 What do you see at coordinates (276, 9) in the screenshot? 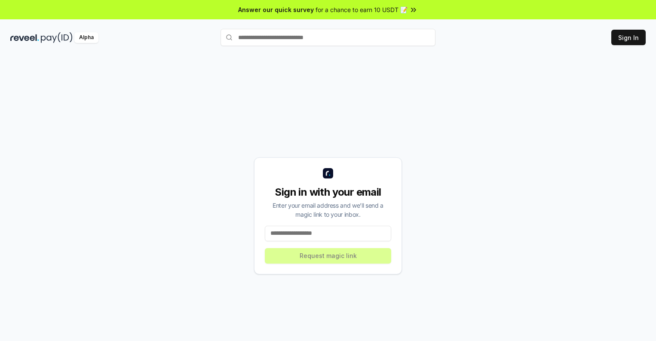
I see `span: Answer our quick survey` at bounding box center [276, 9].